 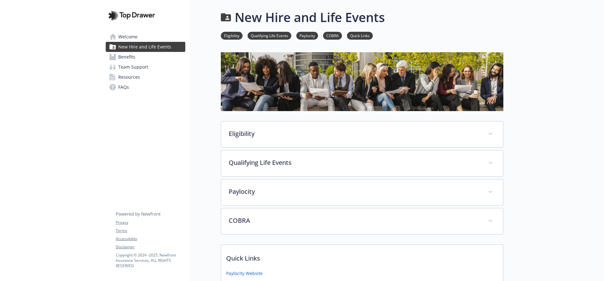 What do you see at coordinates (355, 134) in the screenshot?
I see `p: Eligibility` at bounding box center [355, 134].